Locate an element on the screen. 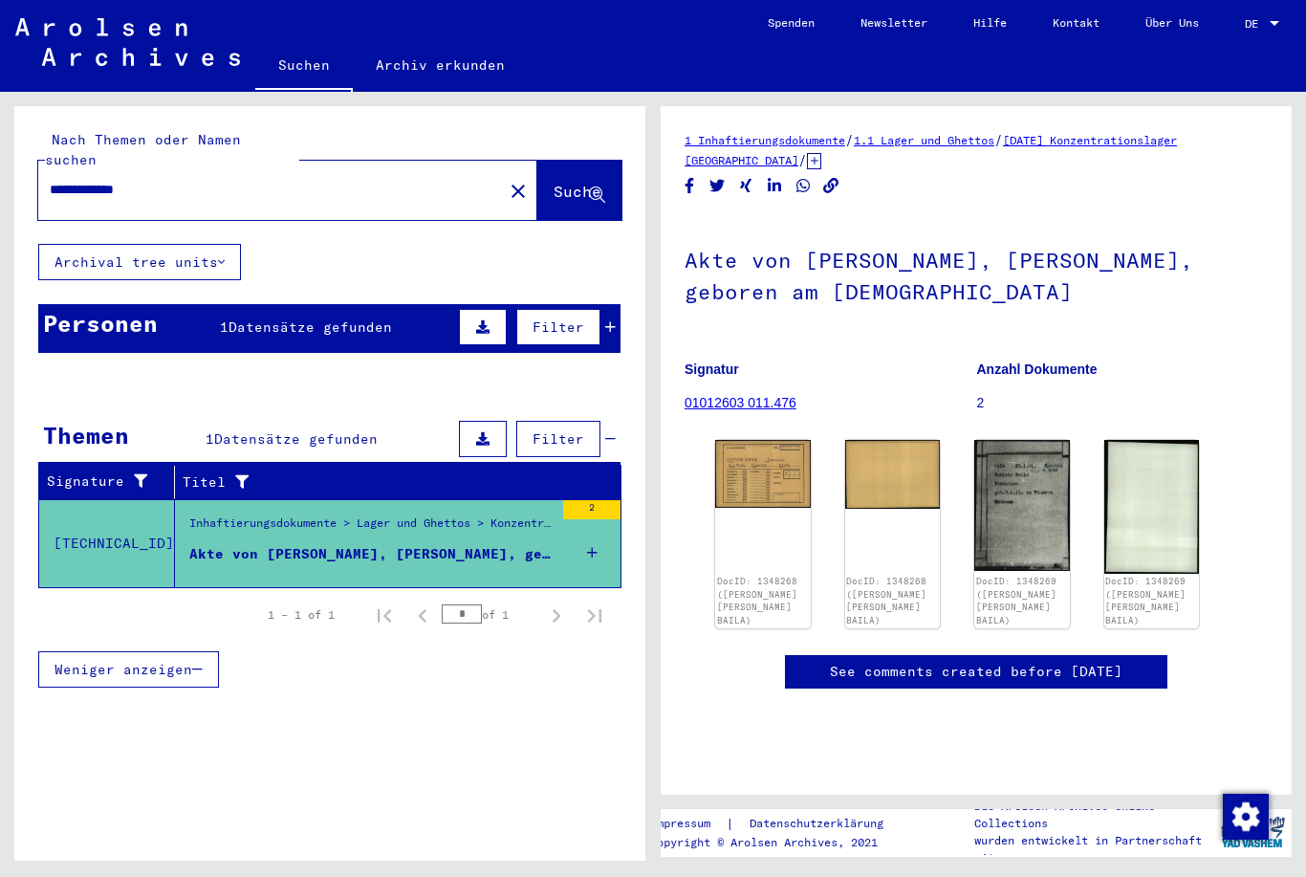  div: Personen is located at coordinates (100, 323).